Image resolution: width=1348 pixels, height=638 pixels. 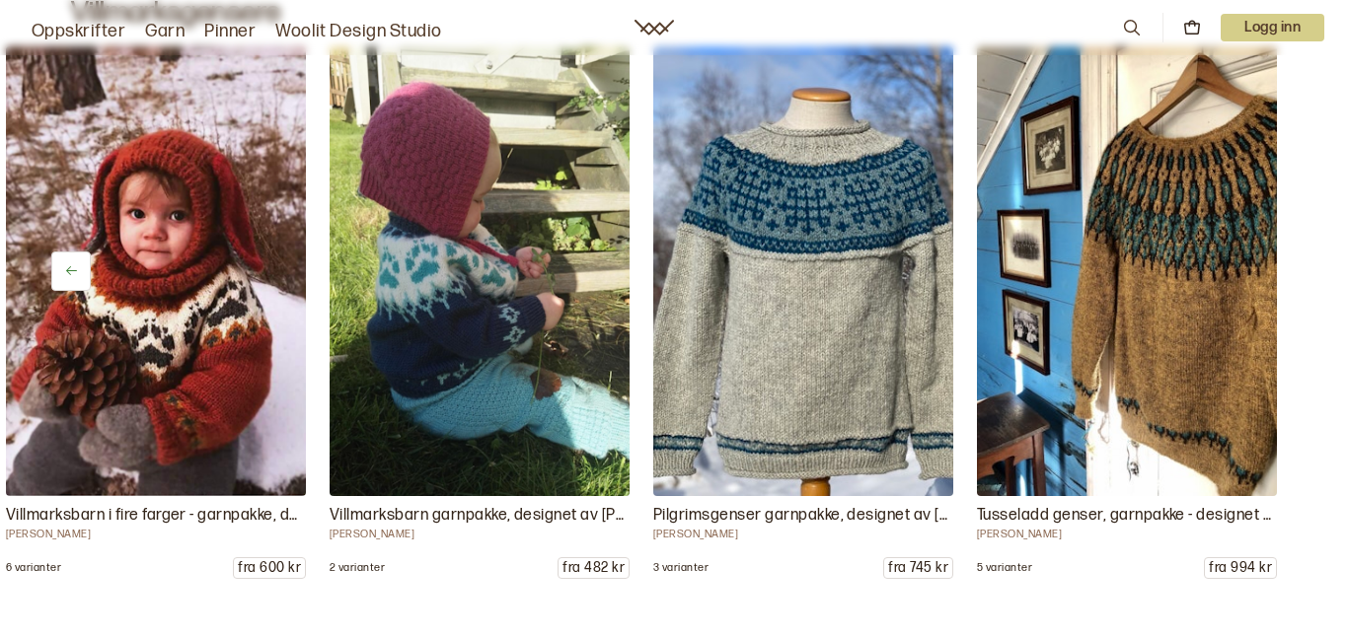 What do you see at coordinates (654, 28) in the screenshot?
I see `a: Woolit` at bounding box center [654, 28].